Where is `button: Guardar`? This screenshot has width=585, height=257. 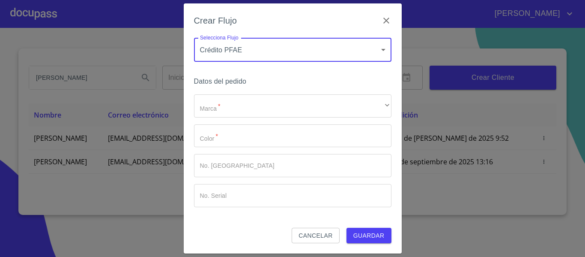
button: Guardar is located at coordinates (369, 235).